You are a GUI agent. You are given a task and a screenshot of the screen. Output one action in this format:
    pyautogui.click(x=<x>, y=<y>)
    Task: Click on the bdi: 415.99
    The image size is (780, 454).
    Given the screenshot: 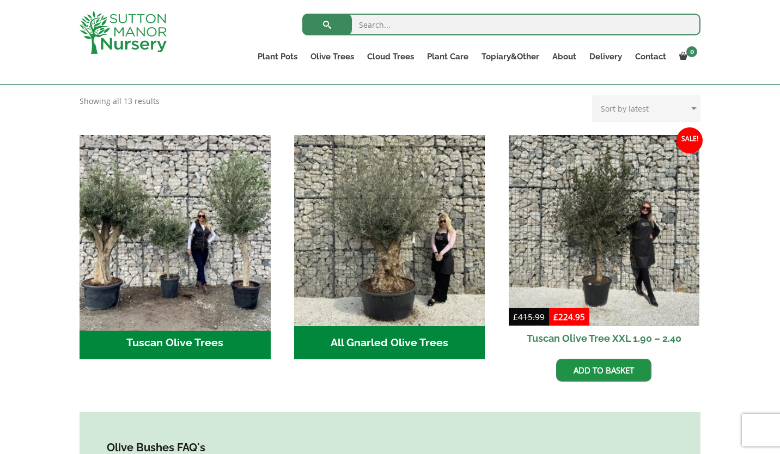 What is the action you would take?
    pyautogui.click(x=529, y=317)
    